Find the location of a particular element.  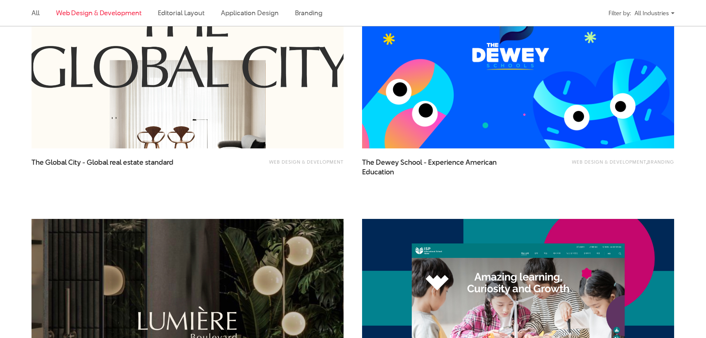

span: estate is located at coordinates (133, 162).